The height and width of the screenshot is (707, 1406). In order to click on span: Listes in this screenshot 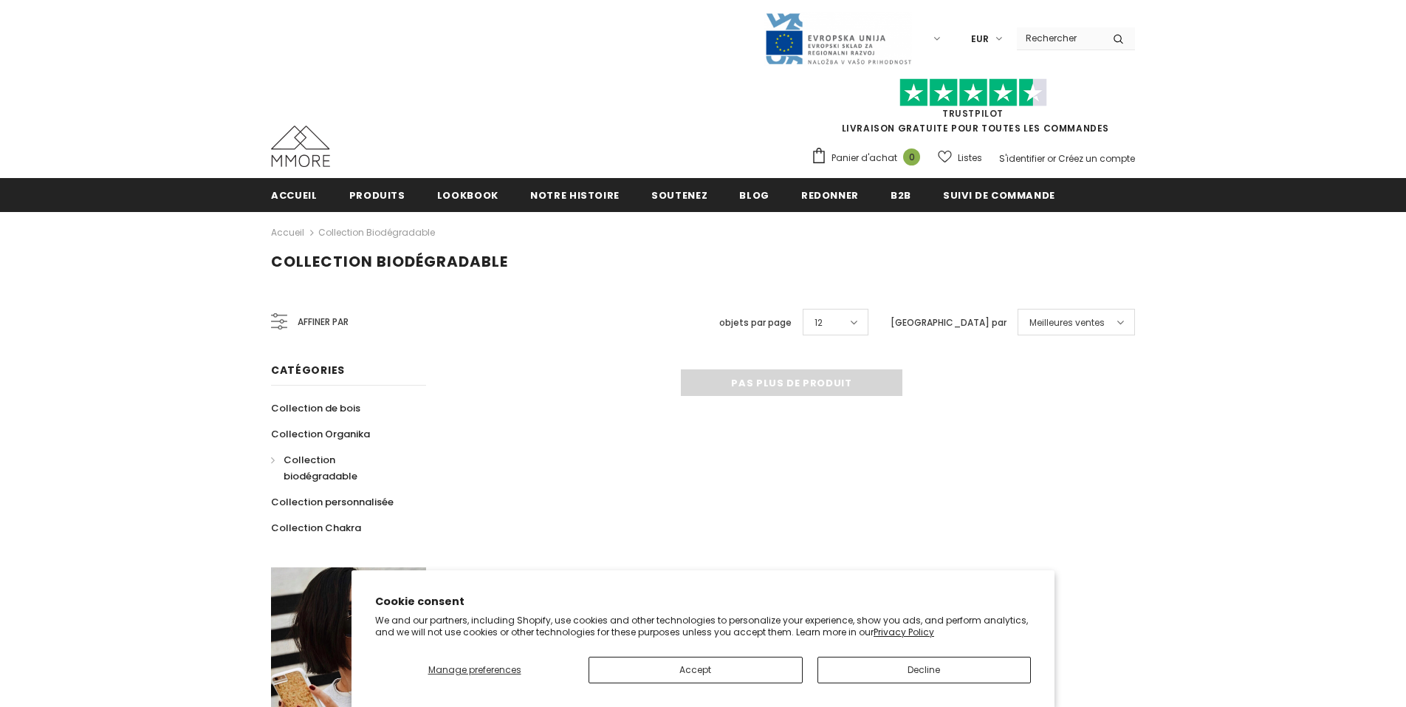, I will do `click(970, 158)`.